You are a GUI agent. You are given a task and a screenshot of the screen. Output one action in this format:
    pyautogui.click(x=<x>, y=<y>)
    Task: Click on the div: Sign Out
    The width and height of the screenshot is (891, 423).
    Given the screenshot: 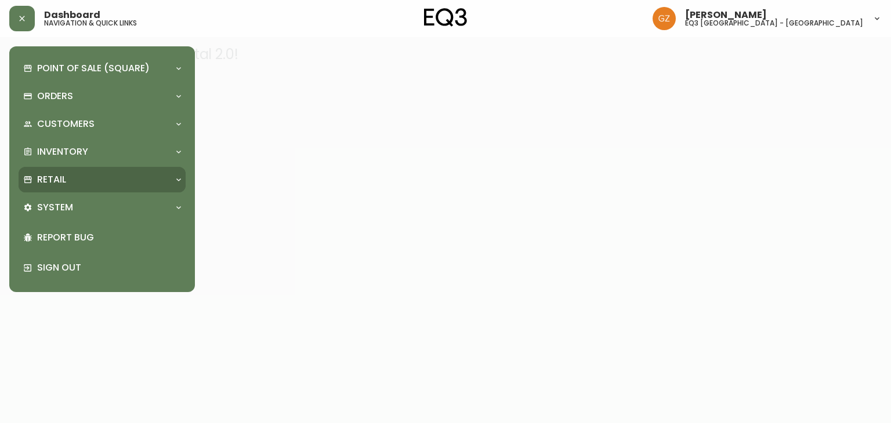 What is the action you would take?
    pyautogui.click(x=102, y=268)
    